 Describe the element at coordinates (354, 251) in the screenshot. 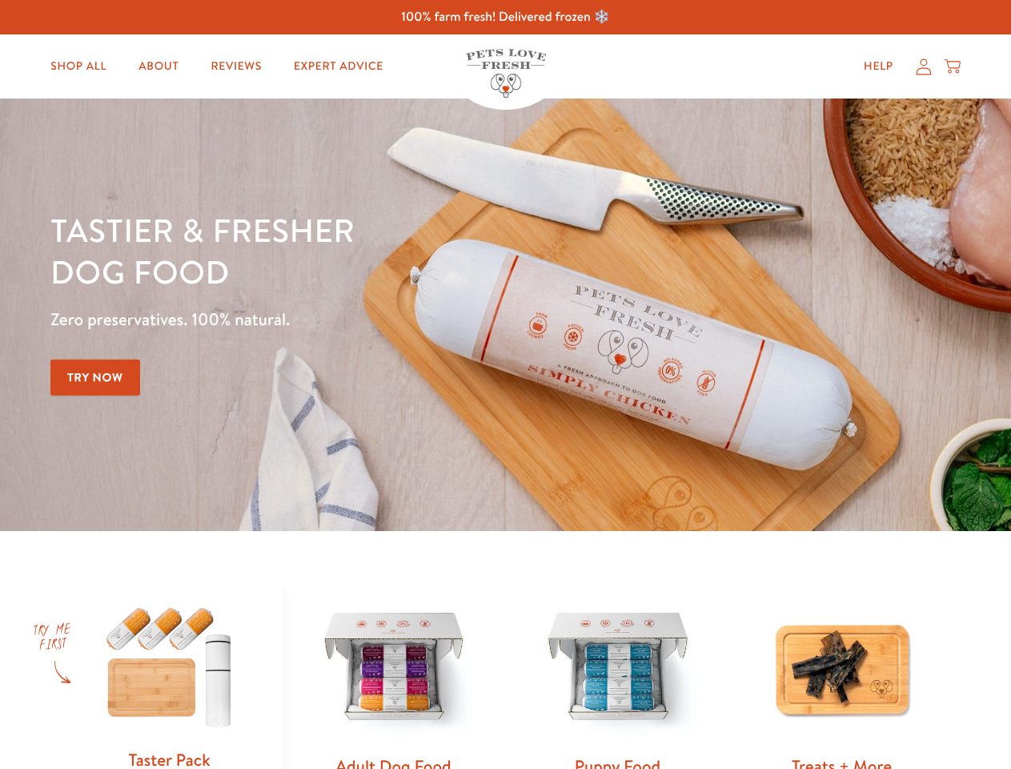

I see `h1: Tastier & fresher dog food` at that location.